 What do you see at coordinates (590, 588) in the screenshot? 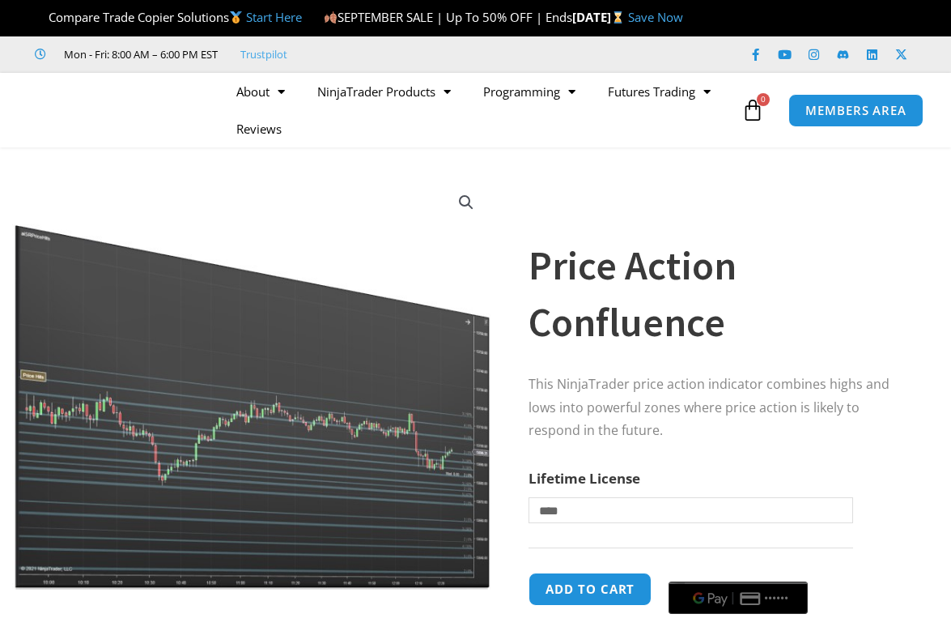
I see `button: Add to cart` at bounding box center [590, 588].